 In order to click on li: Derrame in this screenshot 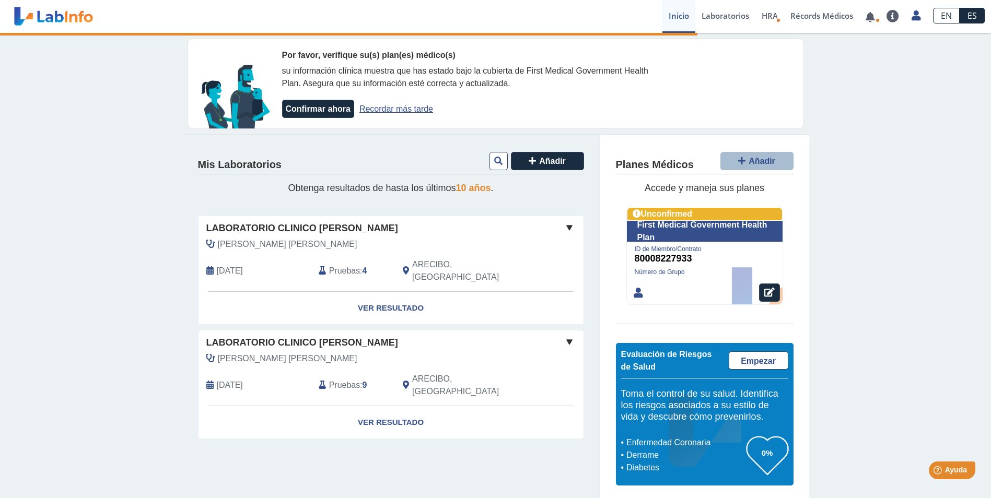, I will do `click(685, 455)`.